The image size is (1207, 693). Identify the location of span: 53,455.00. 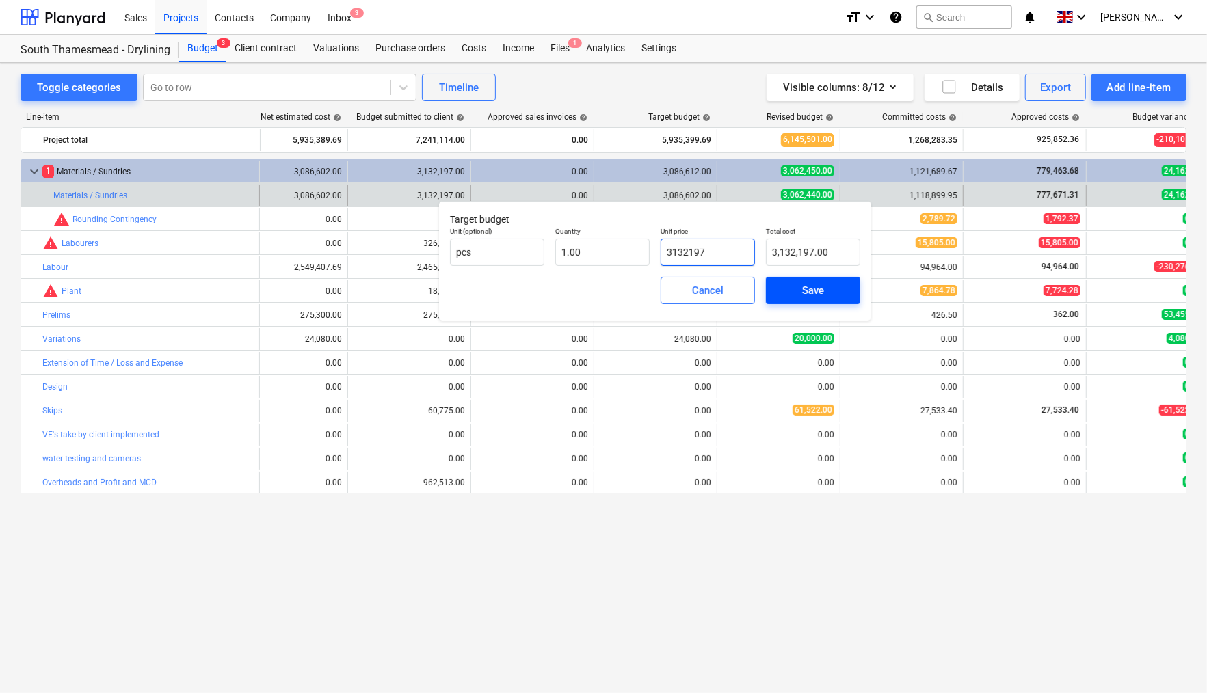
(1182, 315).